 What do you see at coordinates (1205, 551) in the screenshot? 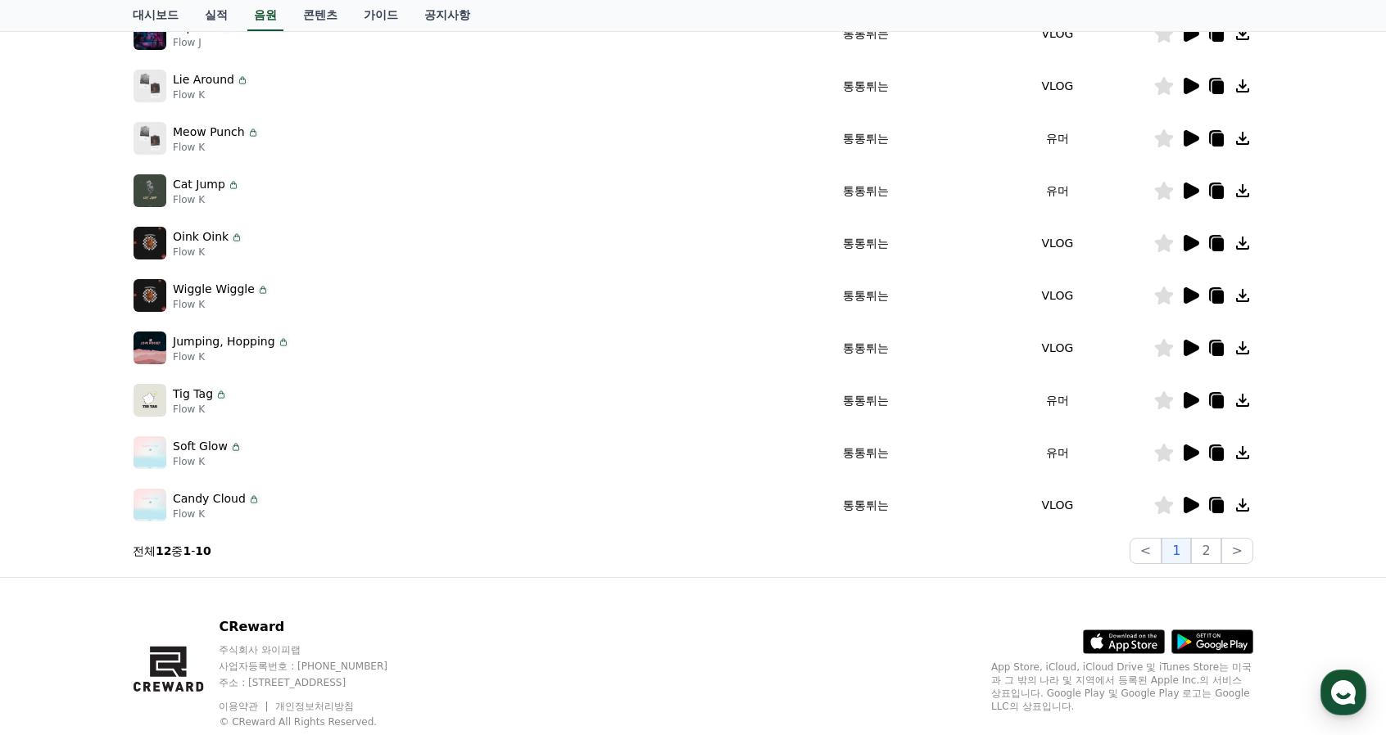
I see `button: 2` at bounding box center [1205, 551].